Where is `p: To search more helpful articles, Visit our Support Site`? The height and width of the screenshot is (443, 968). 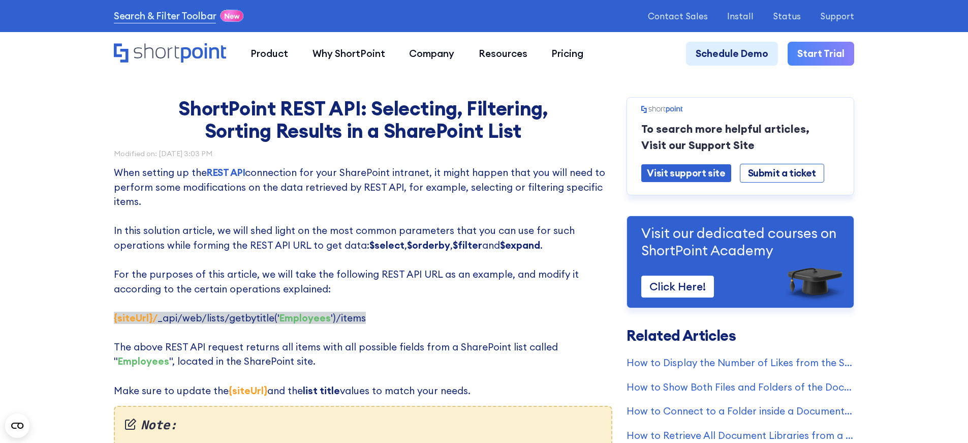 p: To search more helpful articles, Visit our Support Site is located at coordinates (740, 137).